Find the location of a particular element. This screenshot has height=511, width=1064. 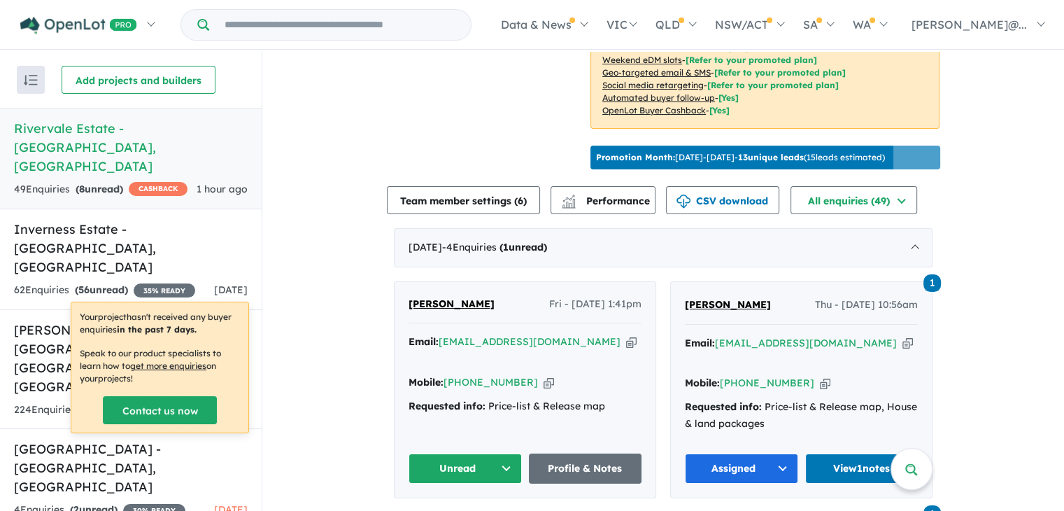

u: Automated buyer follow-up is located at coordinates (658, 97).